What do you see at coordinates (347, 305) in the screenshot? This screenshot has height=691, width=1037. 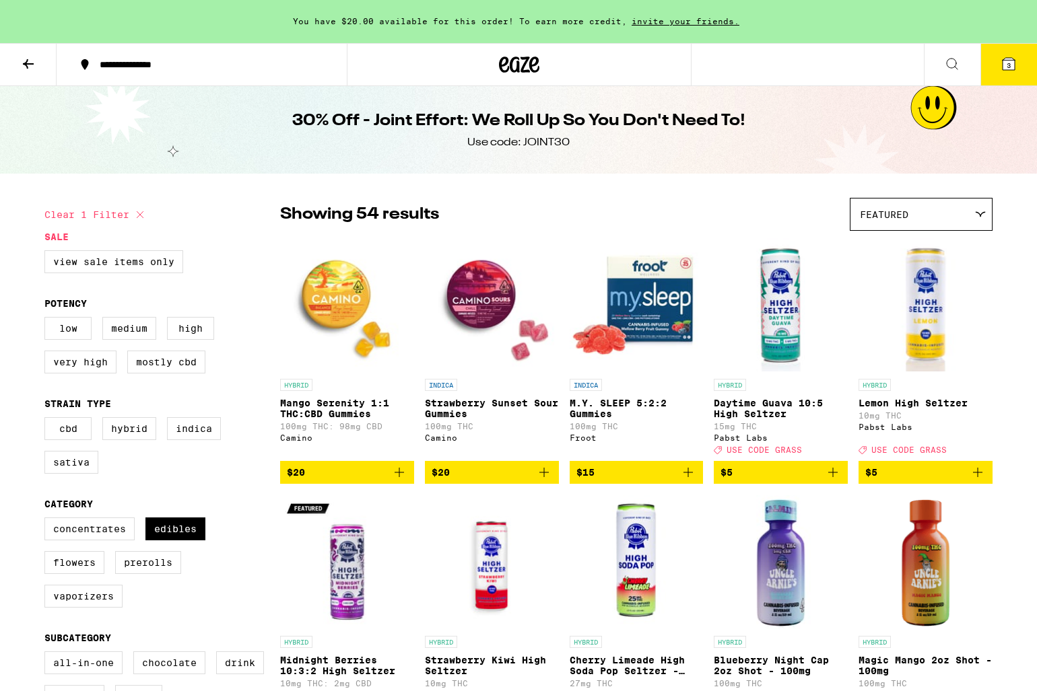 I see `img: Camino - Mango Serenity 1:1 THC:CBD Gummies` at bounding box center [347, 305].